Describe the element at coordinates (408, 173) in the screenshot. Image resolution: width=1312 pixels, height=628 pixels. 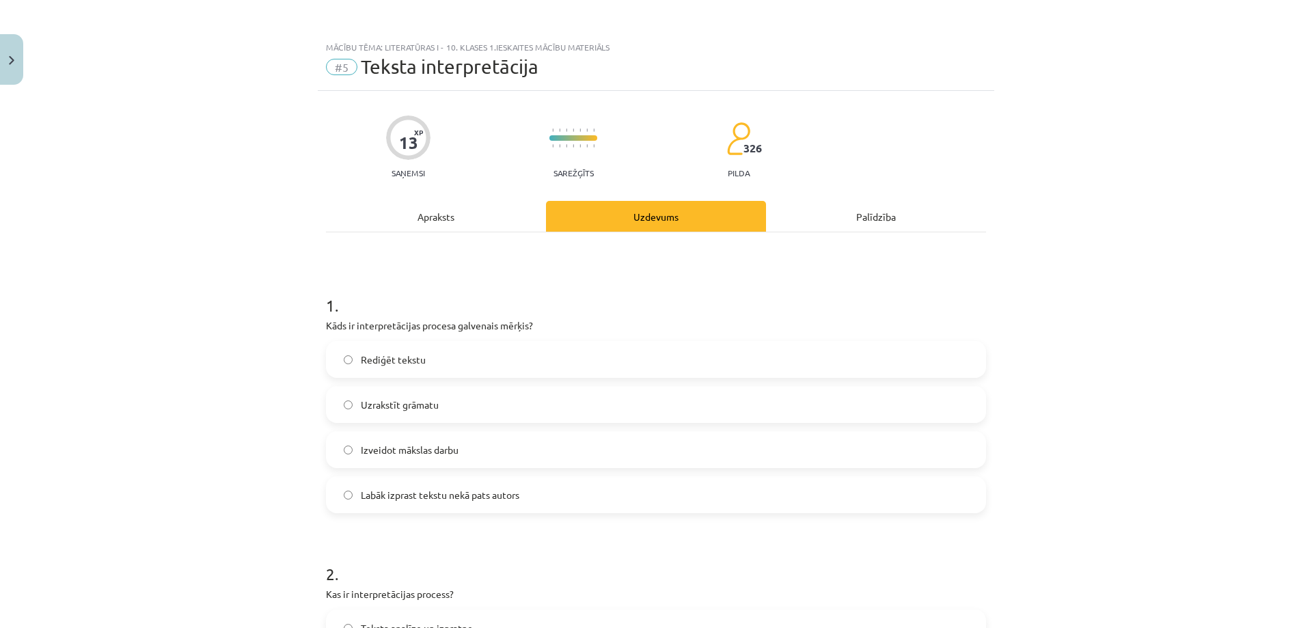
I see `p: Saņemsi` at that location.